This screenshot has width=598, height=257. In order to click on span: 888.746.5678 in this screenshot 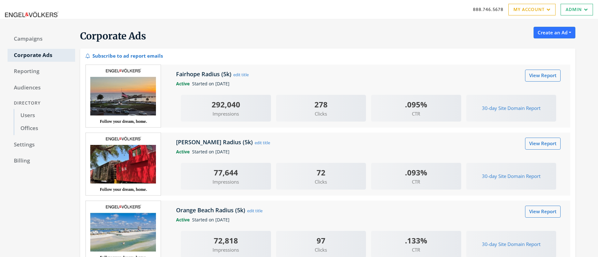, I will do `click(488, 9)`.